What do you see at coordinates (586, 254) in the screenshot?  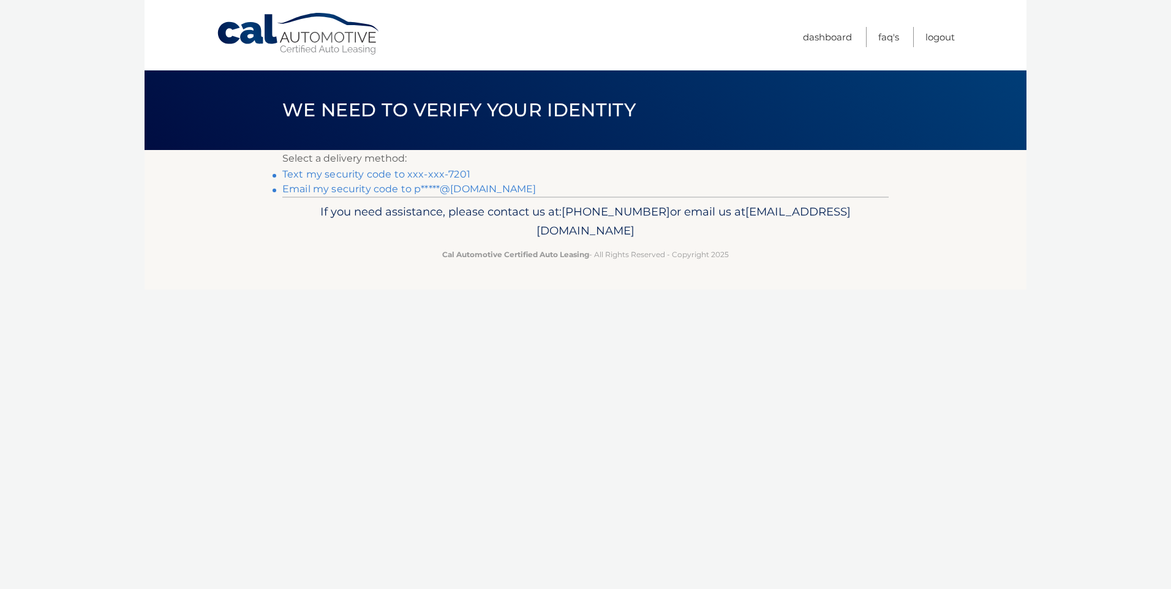 I see `p: - All Rights Reserved - Copyright 2025` at bounding box center [586, 254].